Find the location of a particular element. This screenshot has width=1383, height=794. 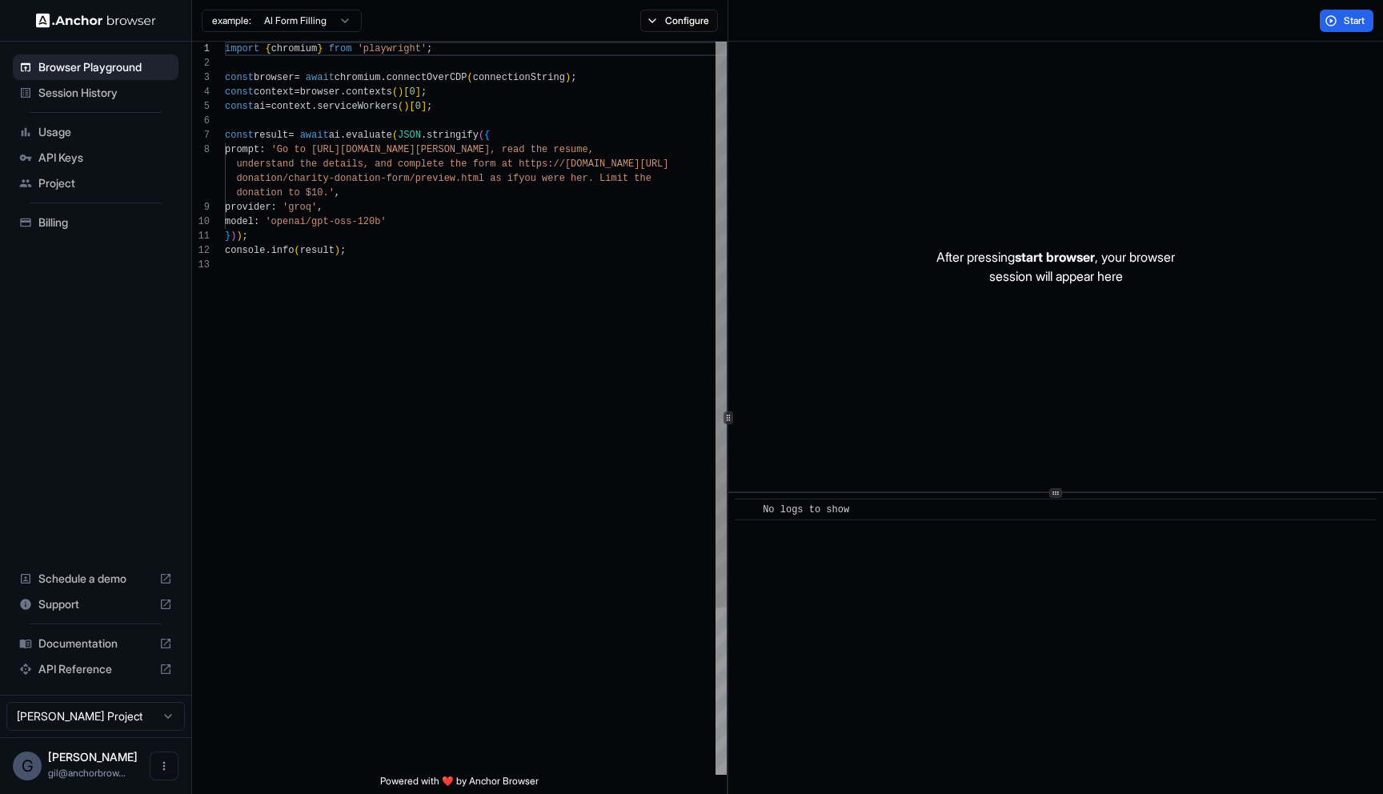

span: chromium is located at coordinates (295, 49).